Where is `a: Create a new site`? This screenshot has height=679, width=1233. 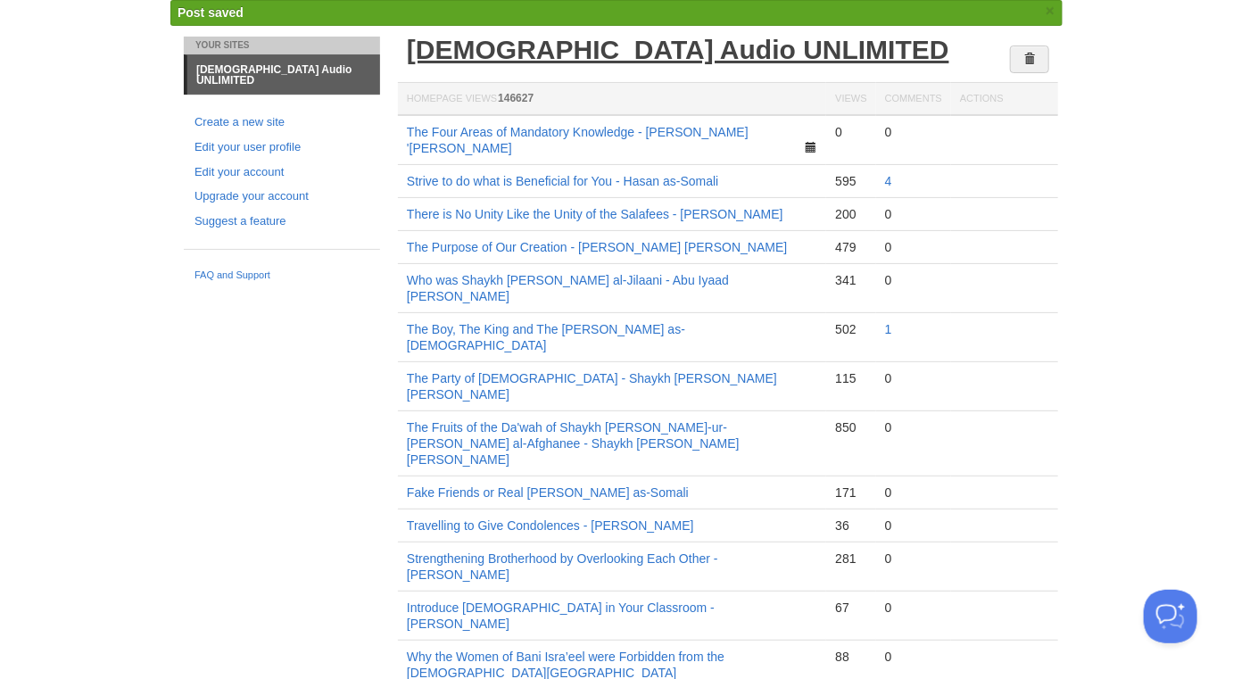 a: Create a new site is located at coordinates (282, 122).